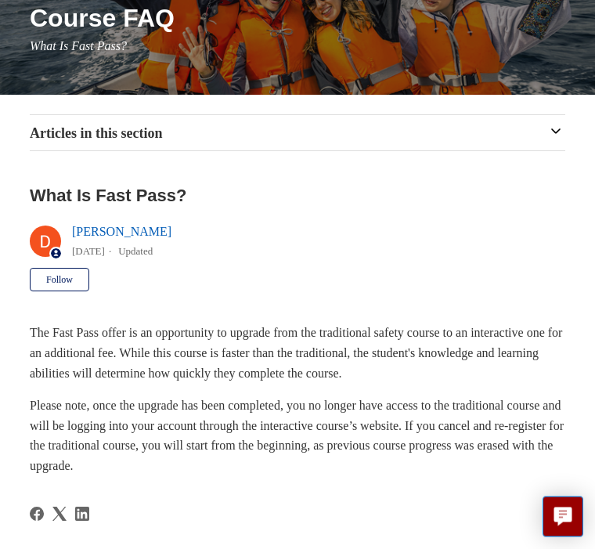  What do you see at coordinates (88, 251) in the screenshot?
I see `time: 03/21/2024, 08:25` at bounding box center [88, 251].